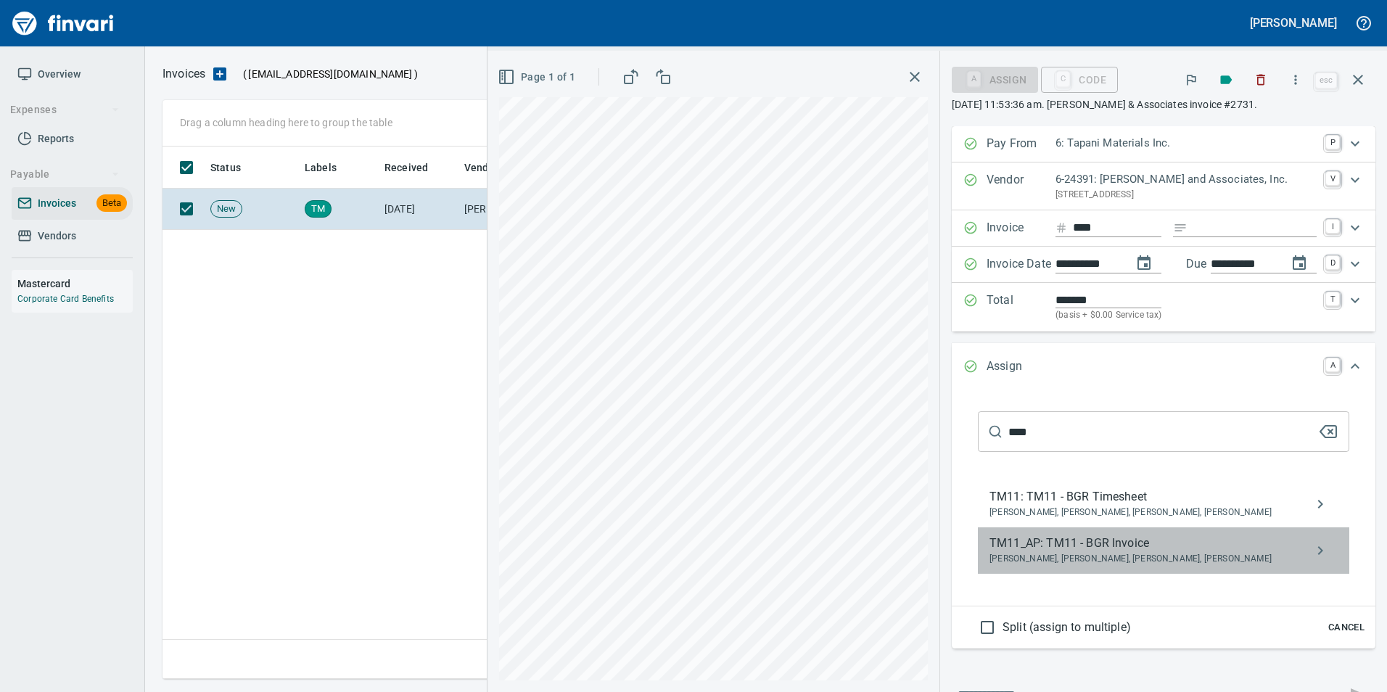 This screenshot has height=692, width=1387. I want to click on a: Overview, so click(72, 74).